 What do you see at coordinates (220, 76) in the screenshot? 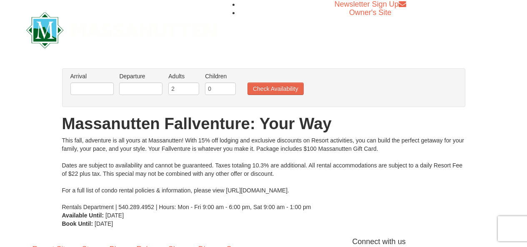
I see `label: Children` at bounding box center [220, 76].